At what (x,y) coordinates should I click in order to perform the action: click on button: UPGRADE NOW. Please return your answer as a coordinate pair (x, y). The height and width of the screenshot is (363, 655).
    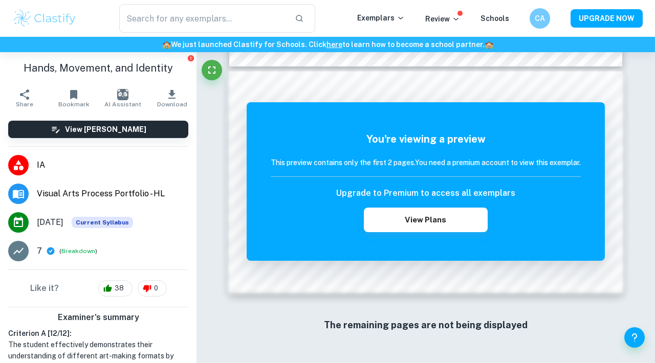
    Looking at the image, I should click on (606, 18).